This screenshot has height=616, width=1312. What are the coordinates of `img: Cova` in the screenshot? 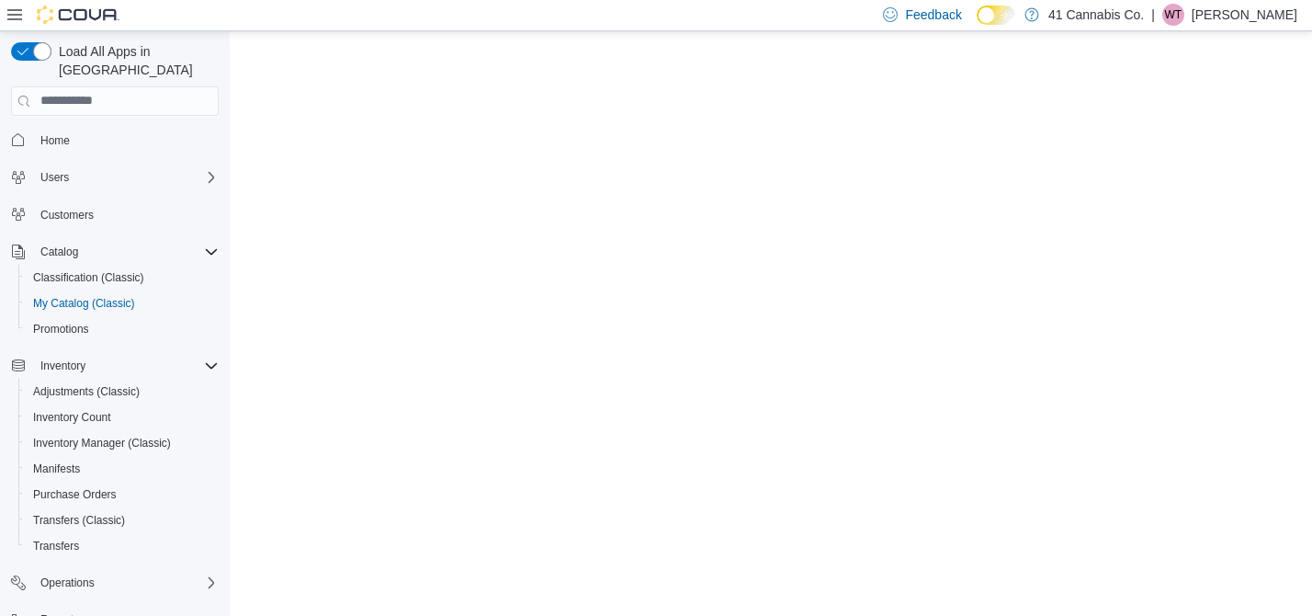 It's located at (78, 15).